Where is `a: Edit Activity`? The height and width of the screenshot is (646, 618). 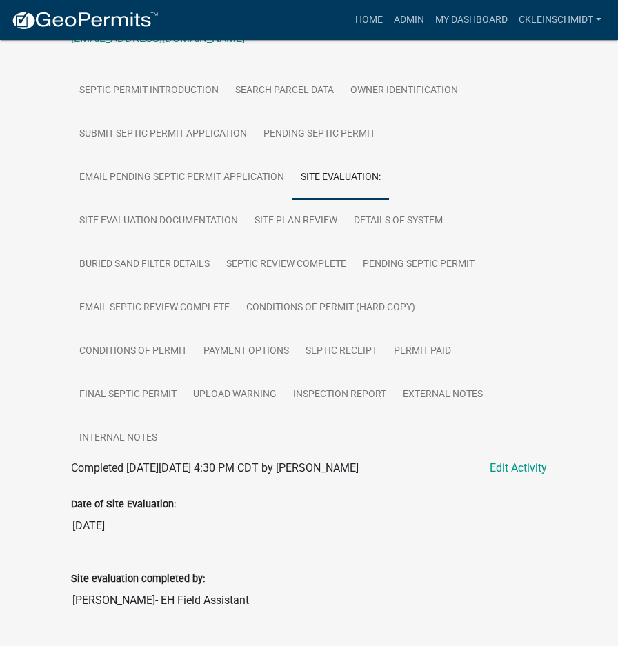
a: Edit Activity is located at coordinates (518, 468).